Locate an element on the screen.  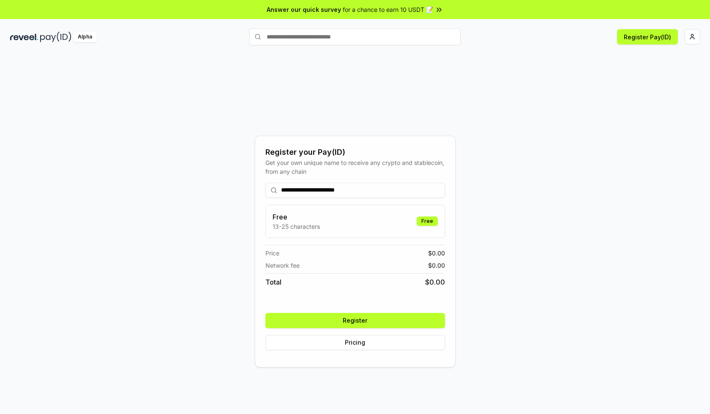
div: Alpha is located at coordinates (85, 37).